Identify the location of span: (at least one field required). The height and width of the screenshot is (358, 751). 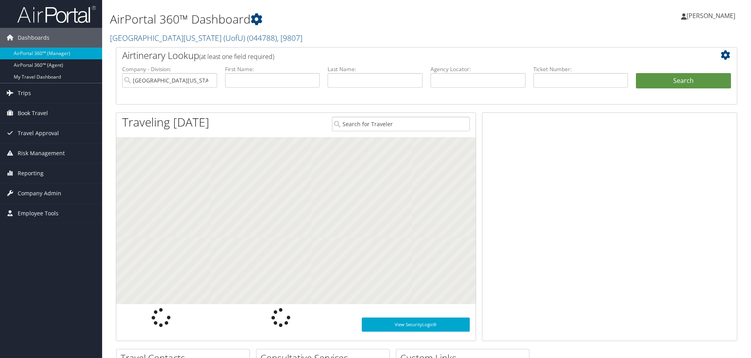
(236, 57).